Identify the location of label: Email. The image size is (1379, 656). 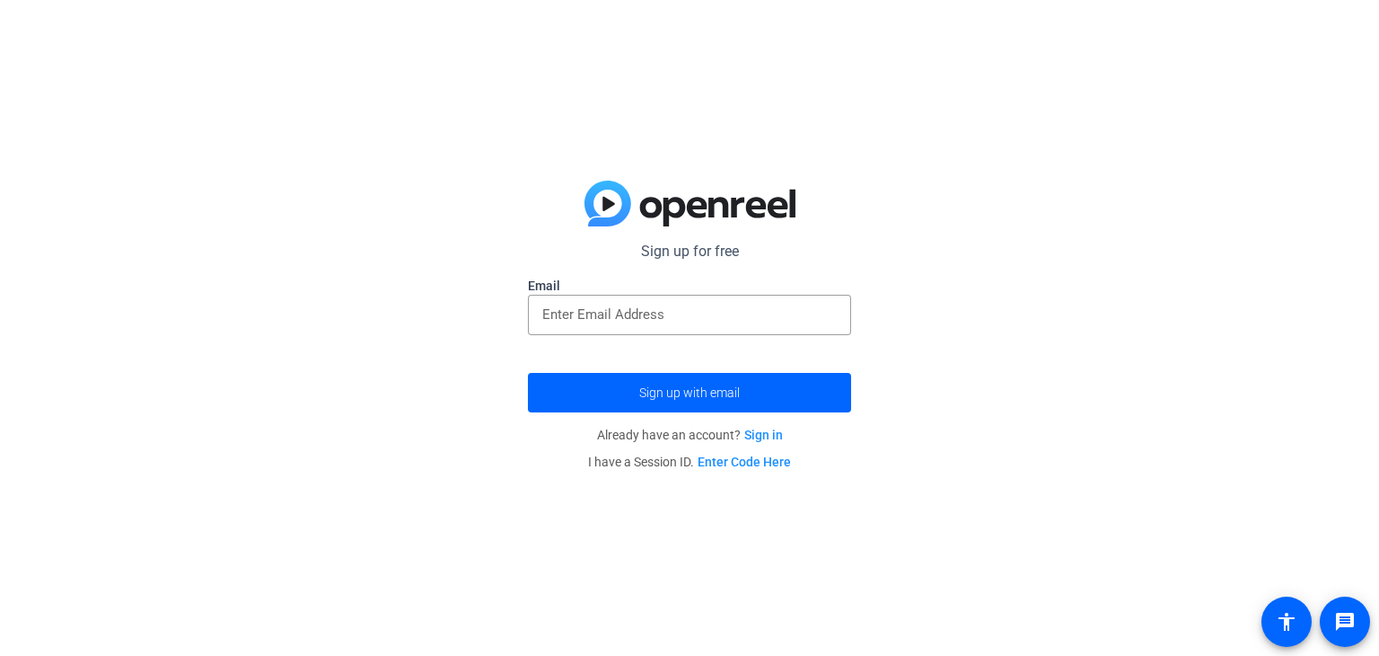
(690, 286).